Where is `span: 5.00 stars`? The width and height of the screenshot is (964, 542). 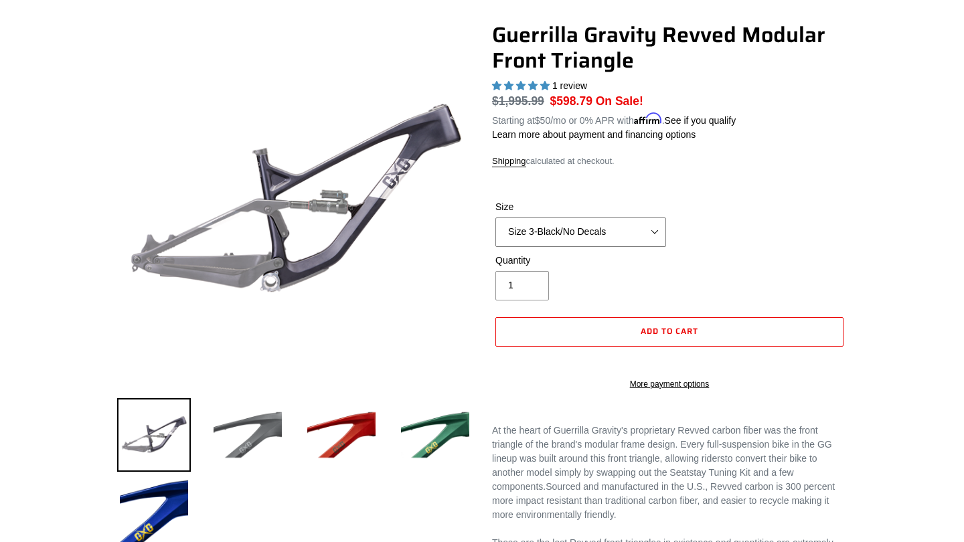
span: 5.00 stars is located at coordinates (522, 86).